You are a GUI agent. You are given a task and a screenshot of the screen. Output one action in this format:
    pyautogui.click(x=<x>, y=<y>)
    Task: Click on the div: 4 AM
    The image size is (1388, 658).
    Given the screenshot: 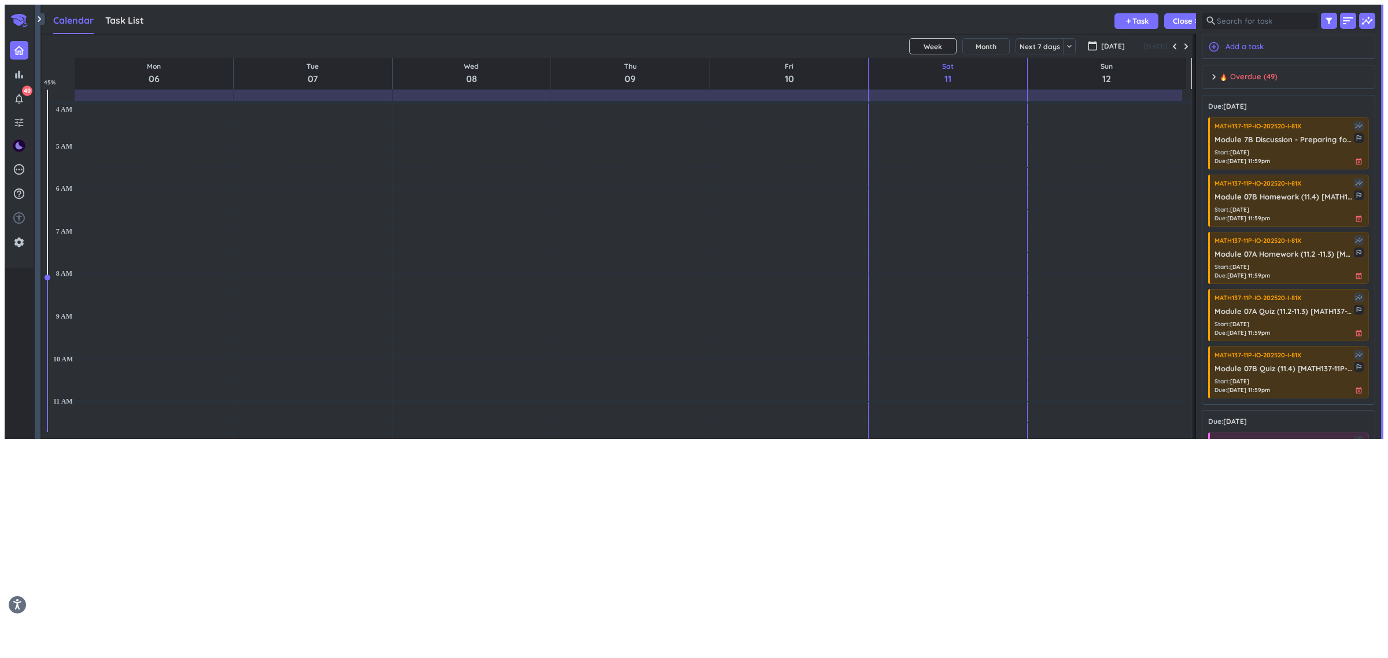 What is the action you would take?
    pyautogui.click(x=64, y=109)
    